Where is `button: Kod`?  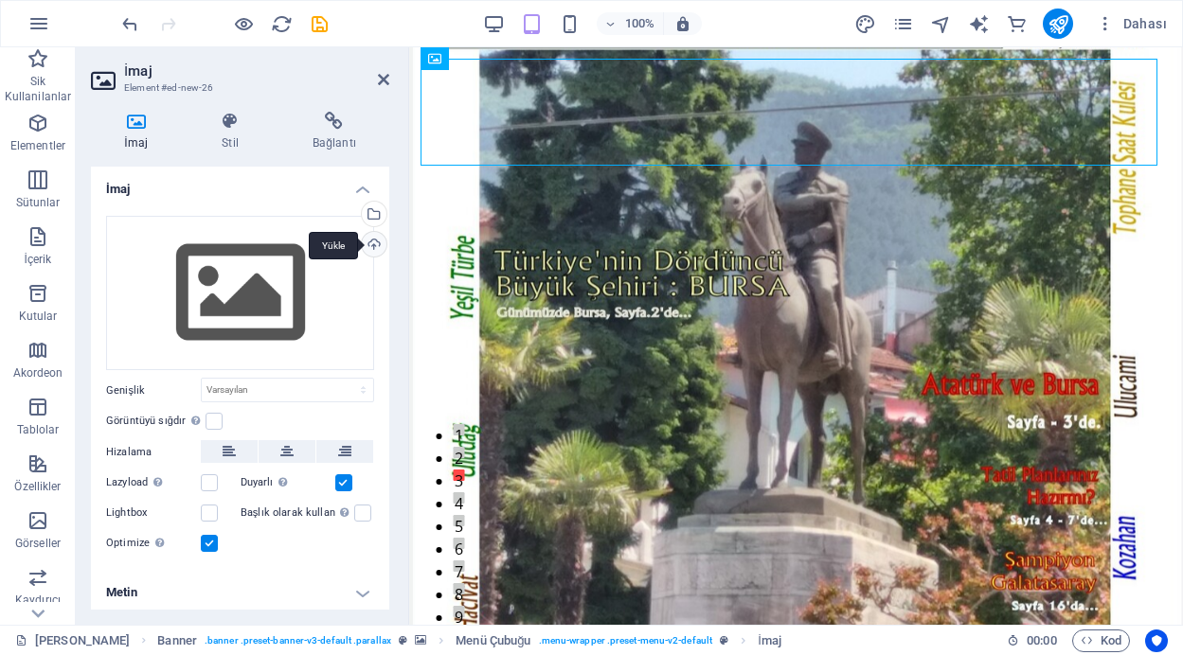
button: Kod is located at coordinates (1101, 641).